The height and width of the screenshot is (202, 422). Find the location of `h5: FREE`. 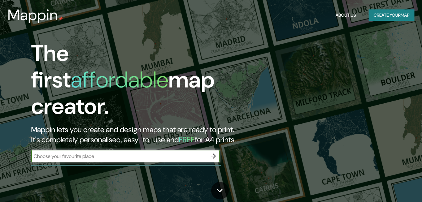

h5: FREE is located at coordinates (187, 139).